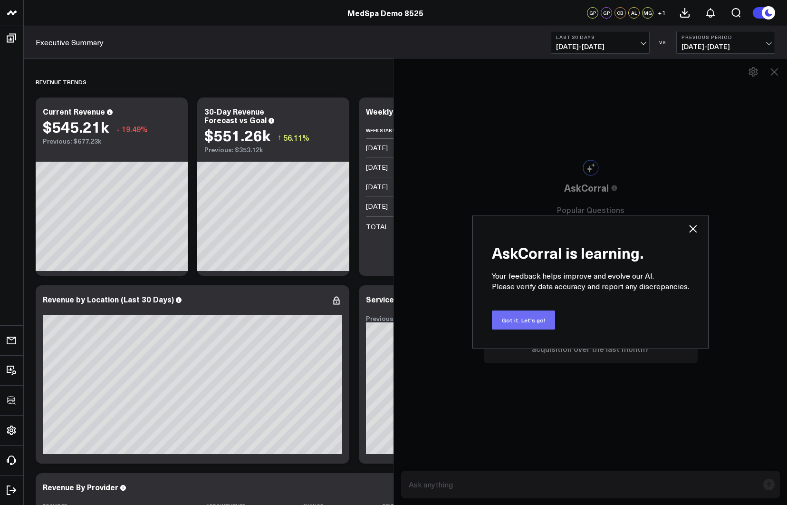 Image resolution: width=787 pixels, height=505 pixels. What do you see at coordinates (523, 320) in the screenshot?
I see `button: Got it. Let's go!` at bounding box center [523, 320].